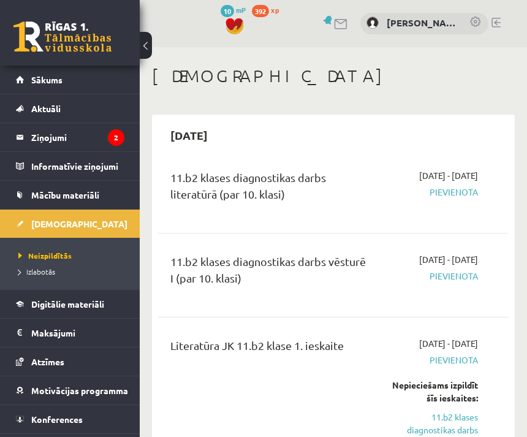 The height and width of the screenshot is (437, 527). Describe the element at coordinates (70, 361) in the screenshot. I see `a: Atzīmes` at that location.